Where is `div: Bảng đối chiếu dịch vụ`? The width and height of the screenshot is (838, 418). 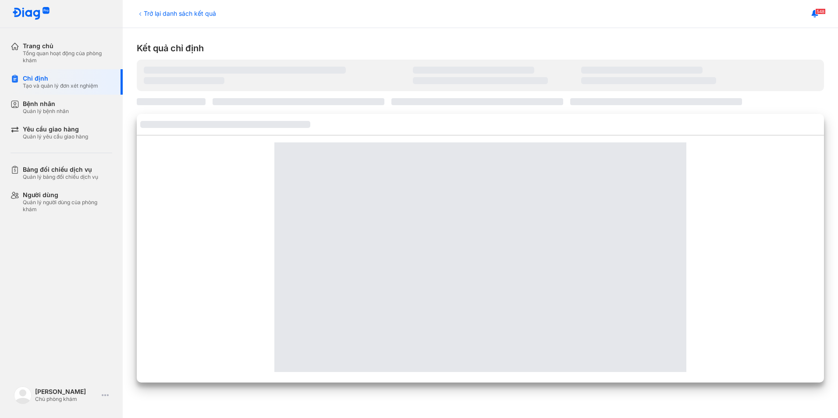
div: Bảng đối chiếu dịch vụ is located at coordinates (61, 170).